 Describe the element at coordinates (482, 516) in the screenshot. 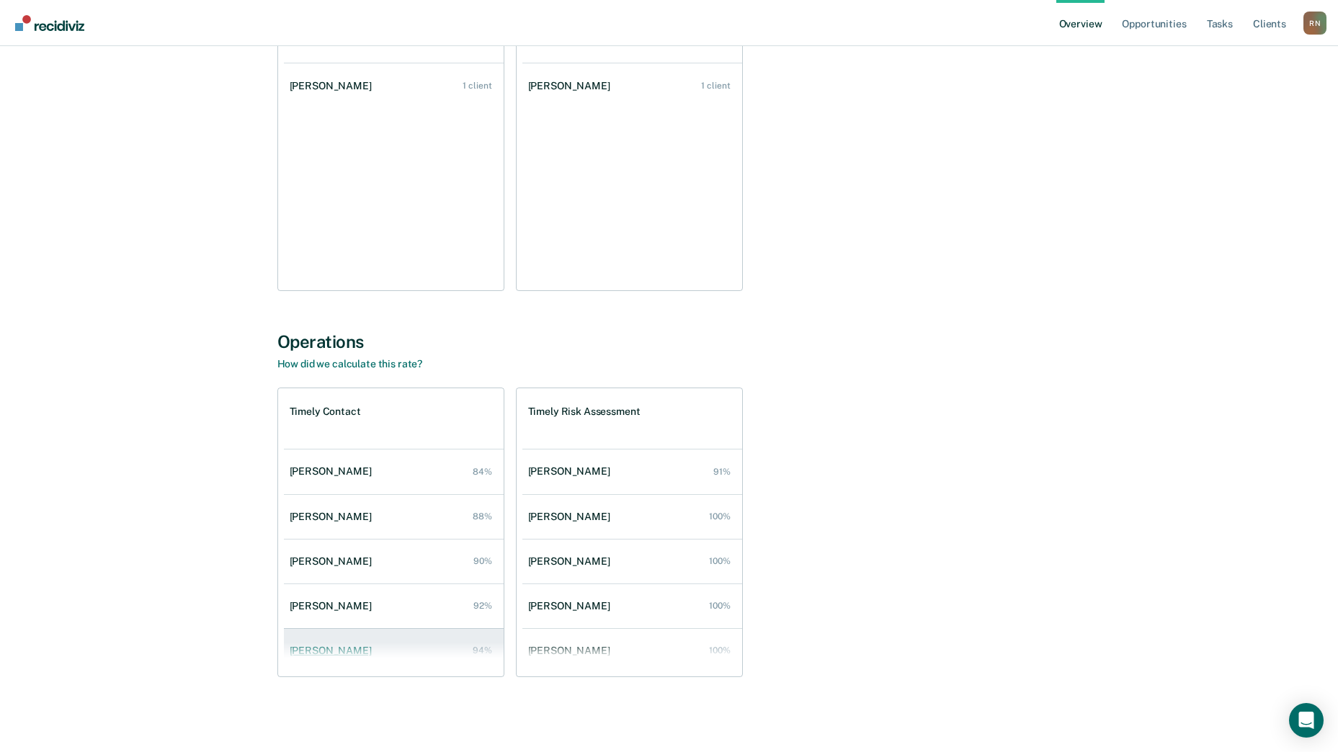

I see `div: 88%` at that location.